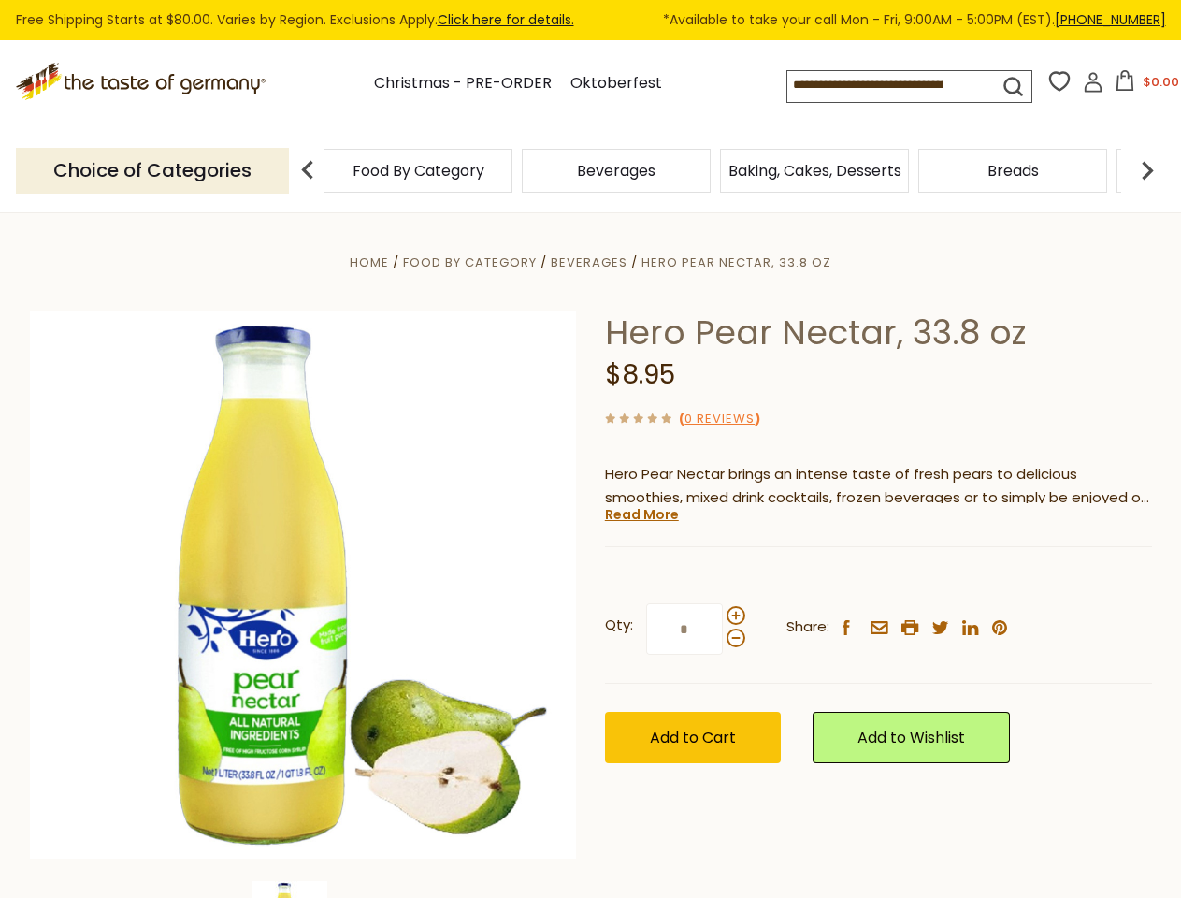 This screenshot has width=1181, height=898. What do you see at coordinates (642, 514) in the screenshot?
I see `a: Read More` at bounding box center [642, 514].